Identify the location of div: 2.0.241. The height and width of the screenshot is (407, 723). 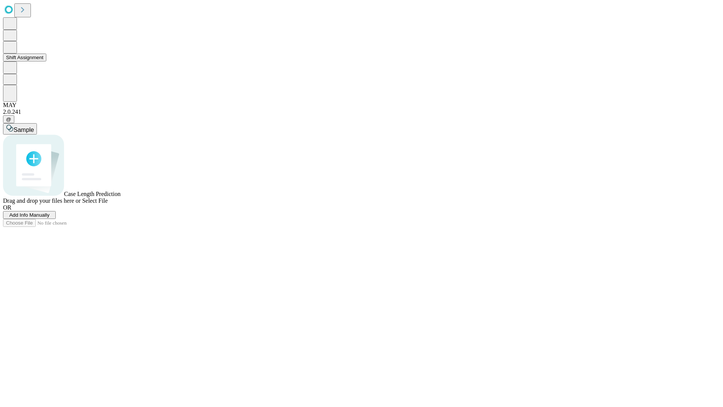
(361, 112).